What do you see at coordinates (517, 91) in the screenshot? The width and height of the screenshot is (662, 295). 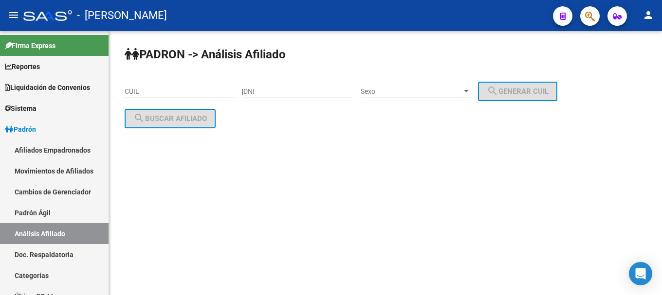 I see `span: Generar CUIL` at bounding box center [517, 91].